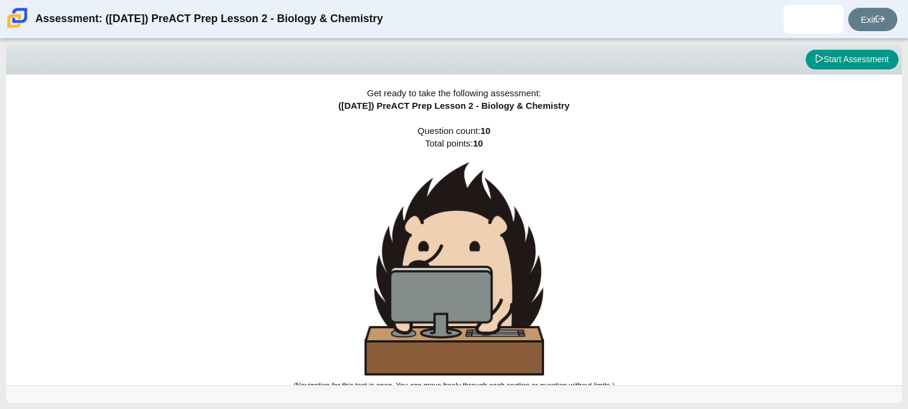  Describe the element at coordinates (873, 19) in the screenshot. I see `a: Exit` at that location.